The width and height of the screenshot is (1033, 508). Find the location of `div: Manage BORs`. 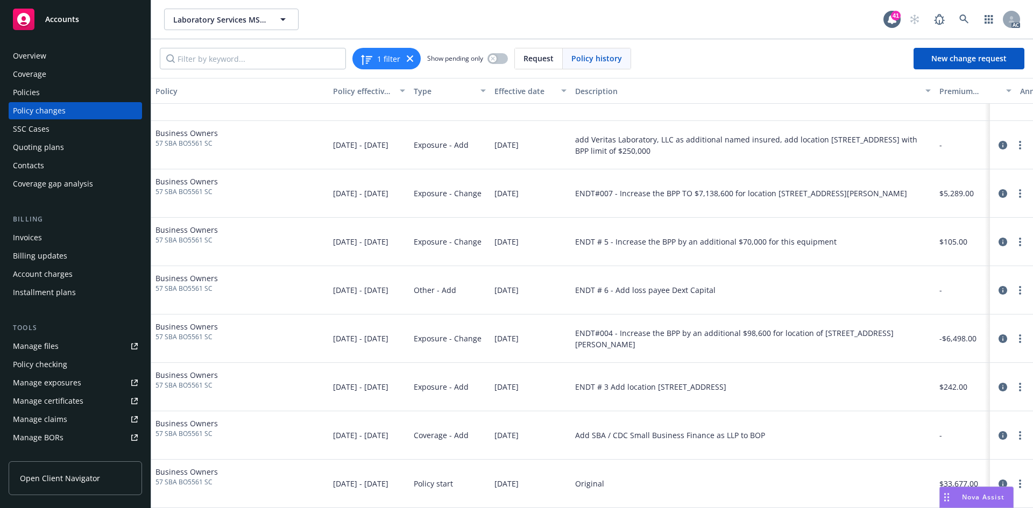

div: Manage BORs is located at coordinates (38, 438).